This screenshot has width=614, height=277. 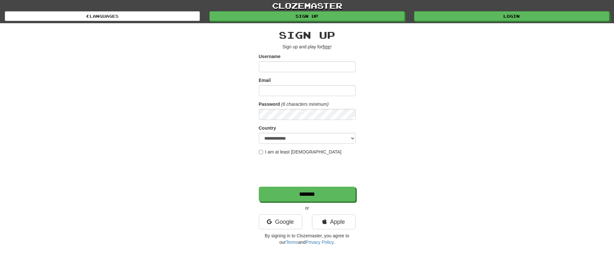 What do you see at coordinates (305, 104) in the screenshot?
I see `em: (6 characters minimum)` at bounding box center [305, 104].